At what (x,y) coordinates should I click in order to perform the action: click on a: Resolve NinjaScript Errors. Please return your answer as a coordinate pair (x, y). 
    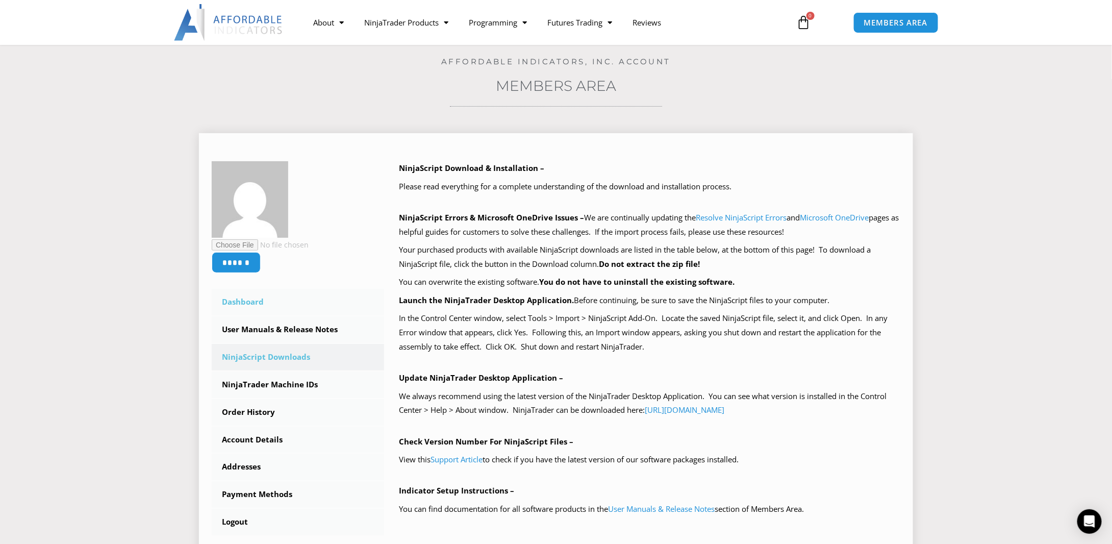
    Looking at the image, I should click on (741, 217).